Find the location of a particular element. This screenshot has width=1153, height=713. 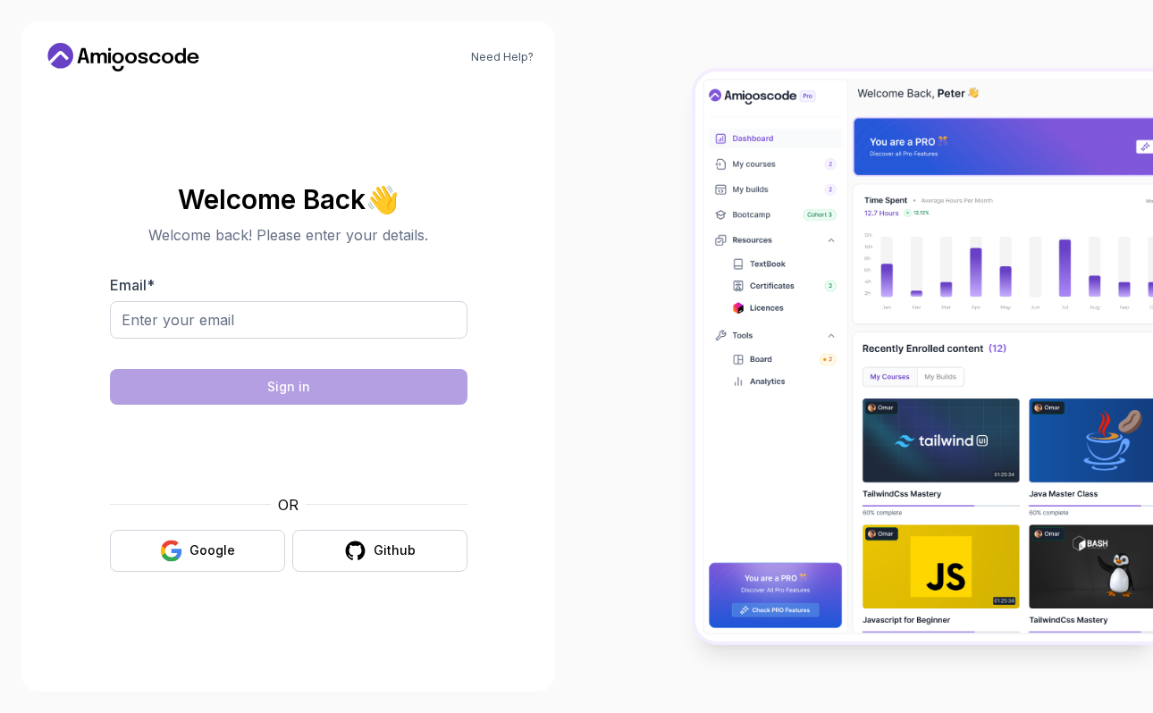

div: Sign in is located at coordinates (289, 387).